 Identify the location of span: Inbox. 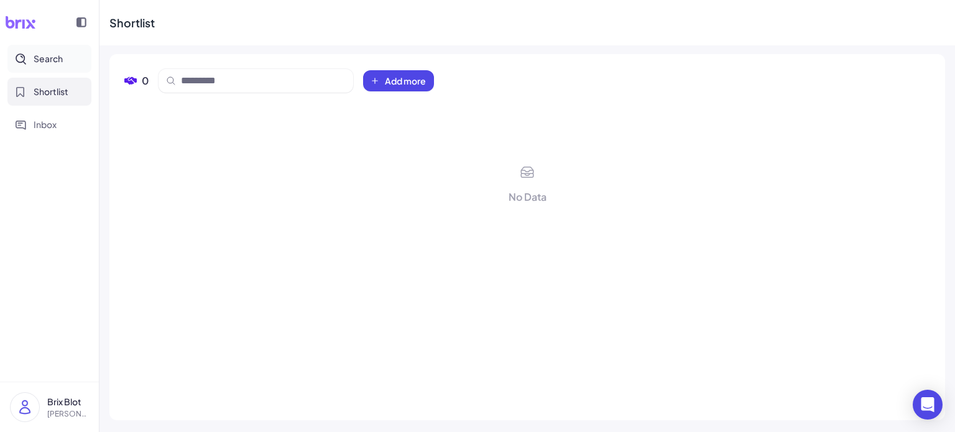
(45, 124).